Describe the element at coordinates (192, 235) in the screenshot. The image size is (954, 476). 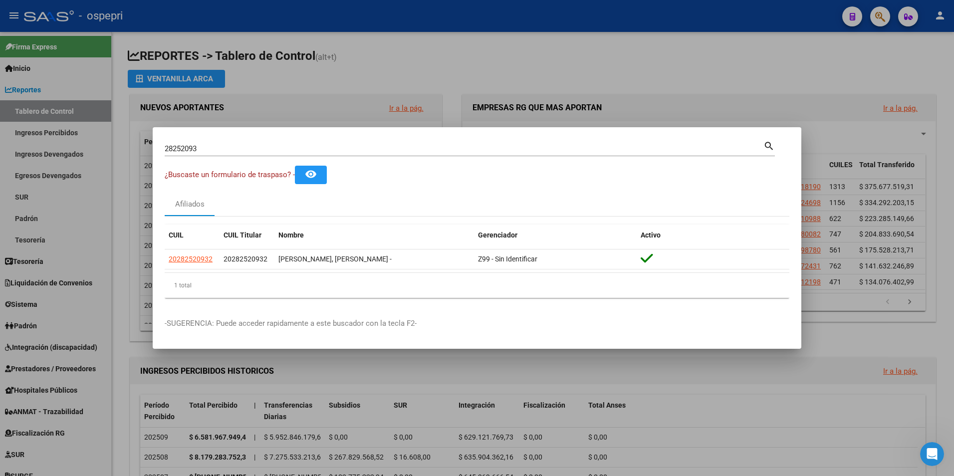
I see `datatable-header-cell: CUIL` at that location.